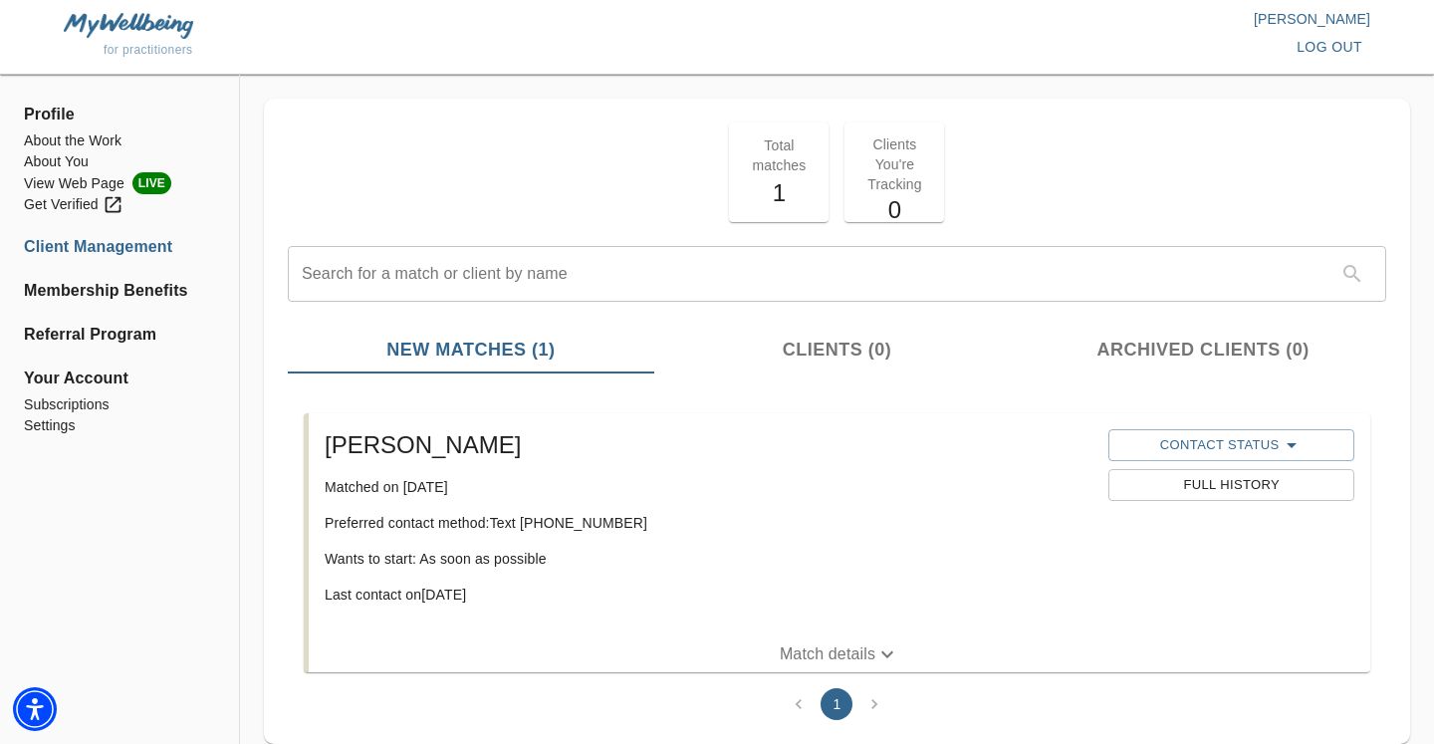 The width and height of the screenshot is (1434, 744). Describe the element at coordinates (1329, 47) in the screenshot. I see `span: log out` at that location.